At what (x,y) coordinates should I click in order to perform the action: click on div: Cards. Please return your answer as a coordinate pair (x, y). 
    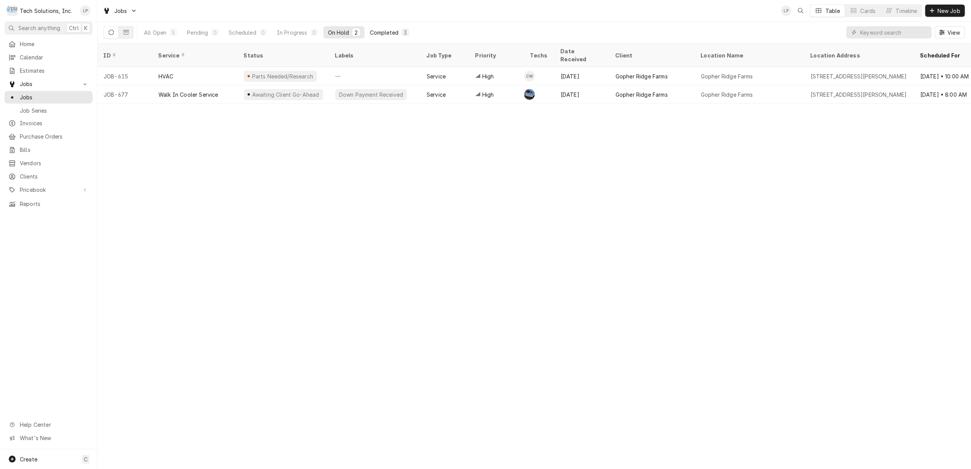
    Looking at the image, I should click on (868, 11).